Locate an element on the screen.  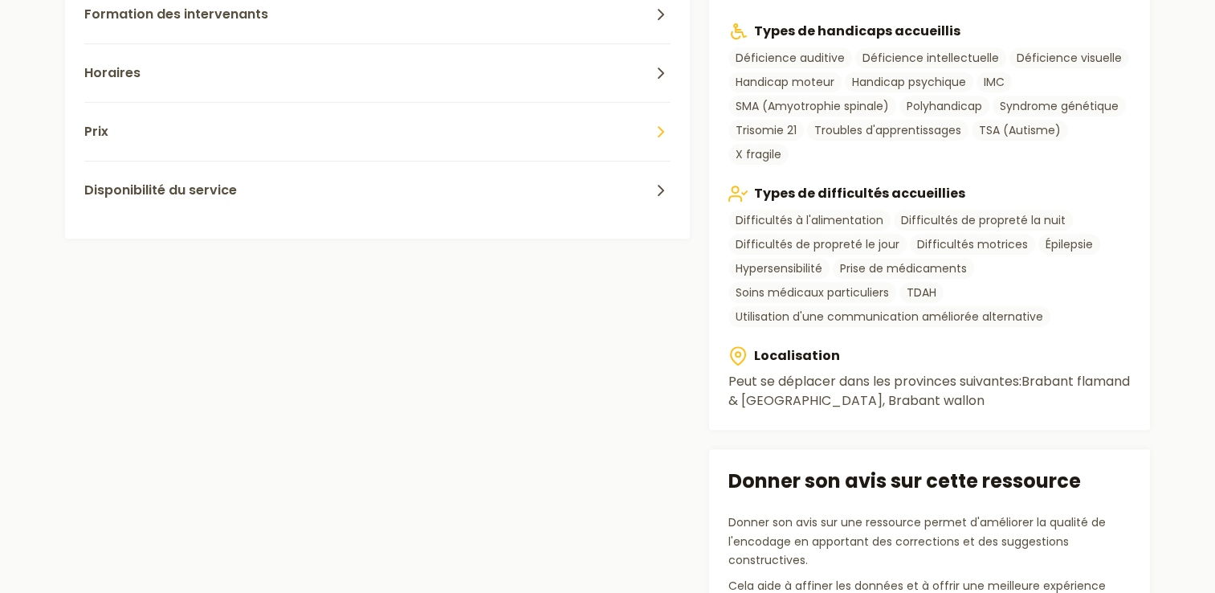
a: Déficience visuelle is located at coordinates (1069, 58).